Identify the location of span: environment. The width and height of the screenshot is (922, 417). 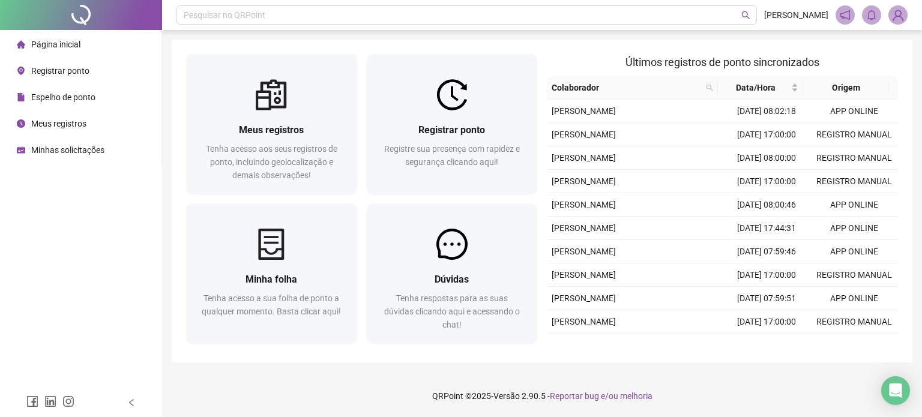
(21, 71).